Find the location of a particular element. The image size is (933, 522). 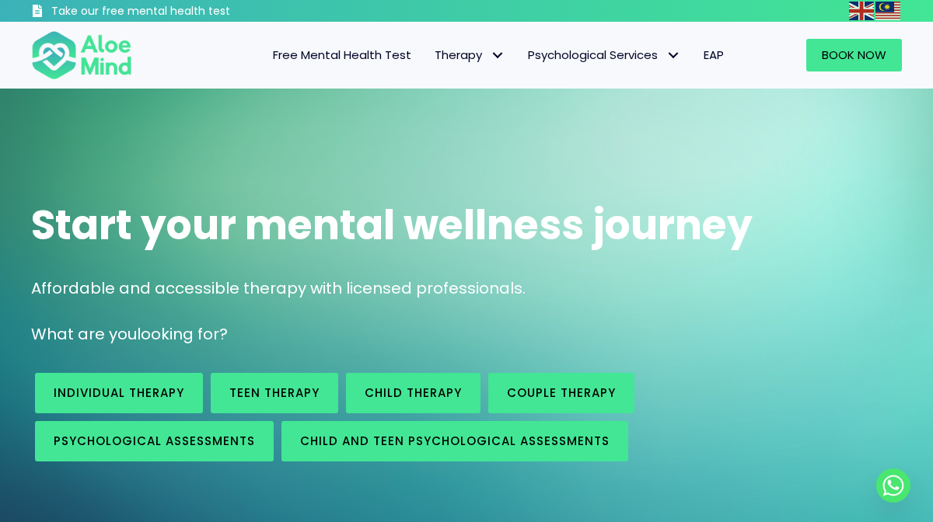

span: Psychological Services: submenu is located at coordinates (672, 55).